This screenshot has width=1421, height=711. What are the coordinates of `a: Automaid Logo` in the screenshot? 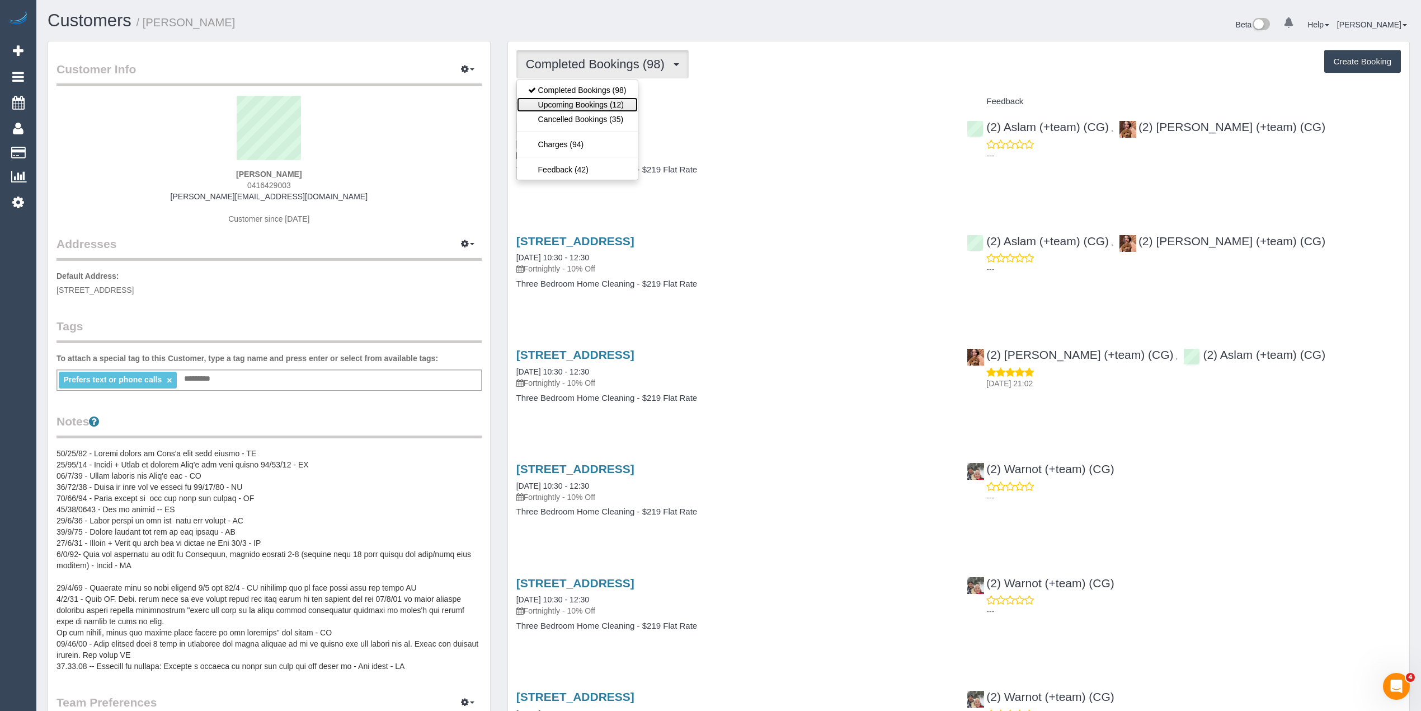 It's located at (18, 19).